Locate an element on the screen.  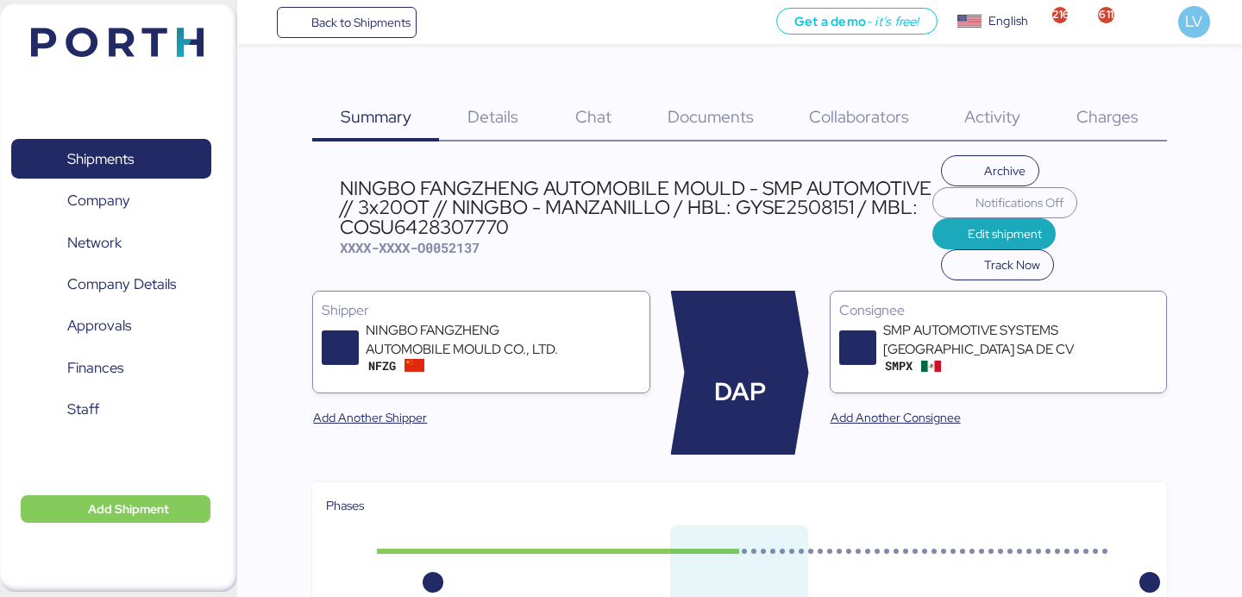
div: English is located at coordinates (1009, 21).